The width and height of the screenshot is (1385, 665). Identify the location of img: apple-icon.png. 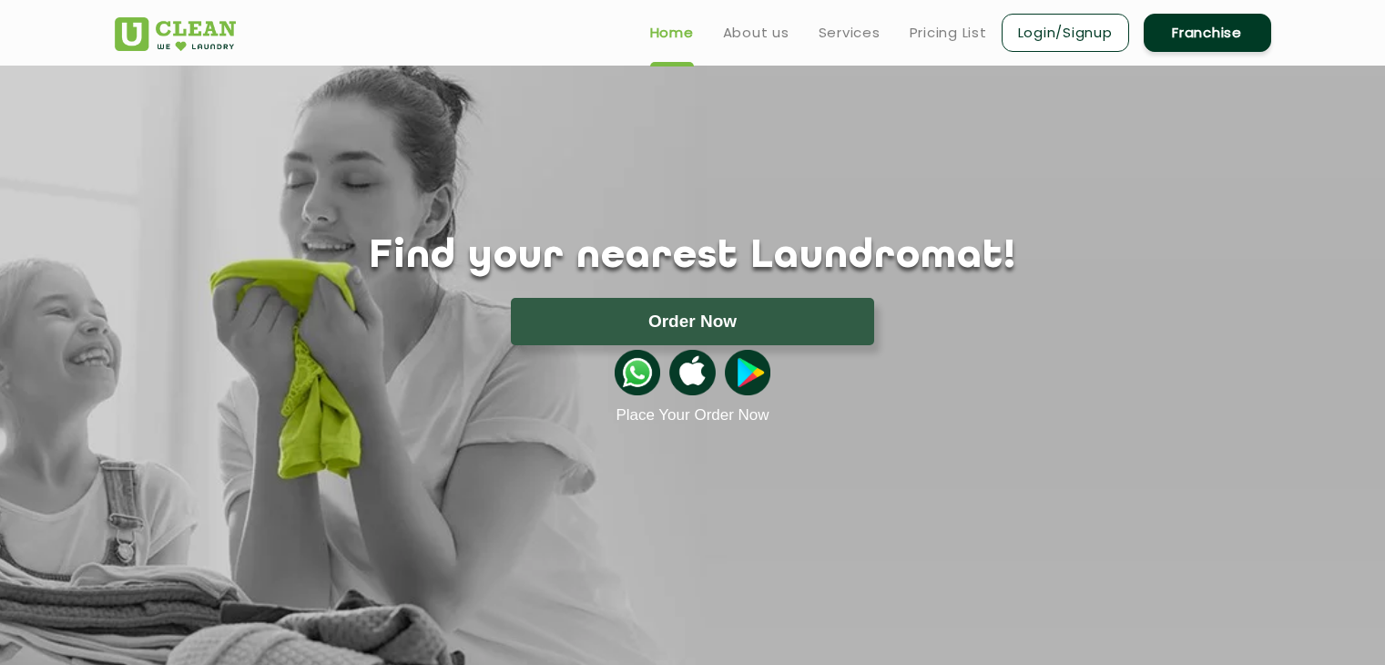
(692, 372).